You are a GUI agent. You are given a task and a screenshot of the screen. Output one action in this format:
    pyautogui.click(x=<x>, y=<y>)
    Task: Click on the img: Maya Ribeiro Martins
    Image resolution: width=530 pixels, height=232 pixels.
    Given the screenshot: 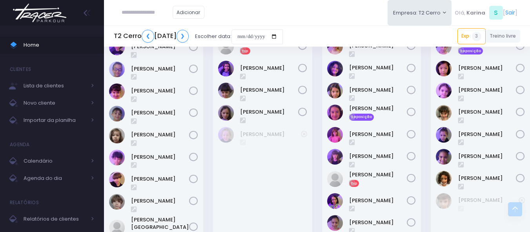 What is the action you would take?
    pyautogui.click(x=226, y=113)
    